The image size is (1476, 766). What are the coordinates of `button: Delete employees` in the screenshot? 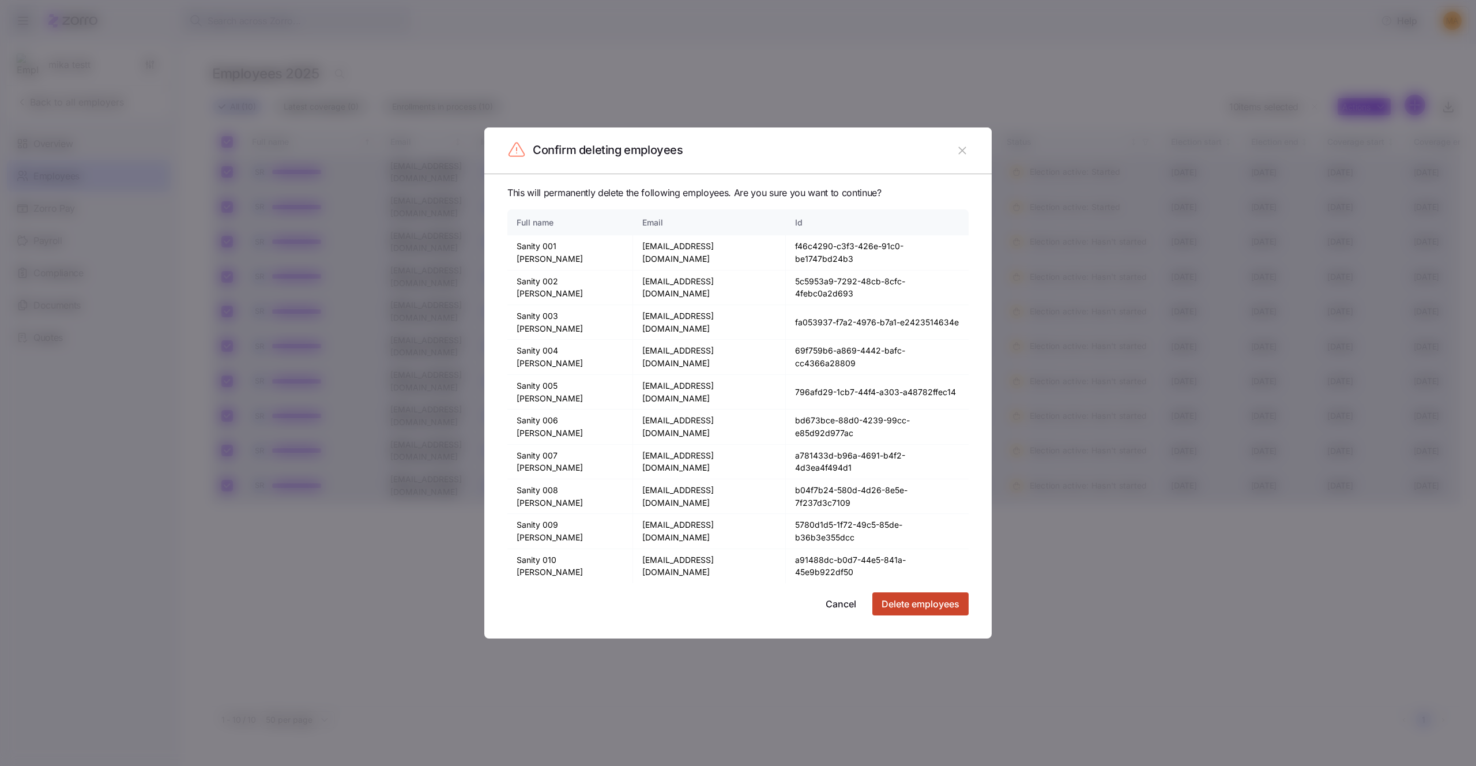 It's located at (920, 604).